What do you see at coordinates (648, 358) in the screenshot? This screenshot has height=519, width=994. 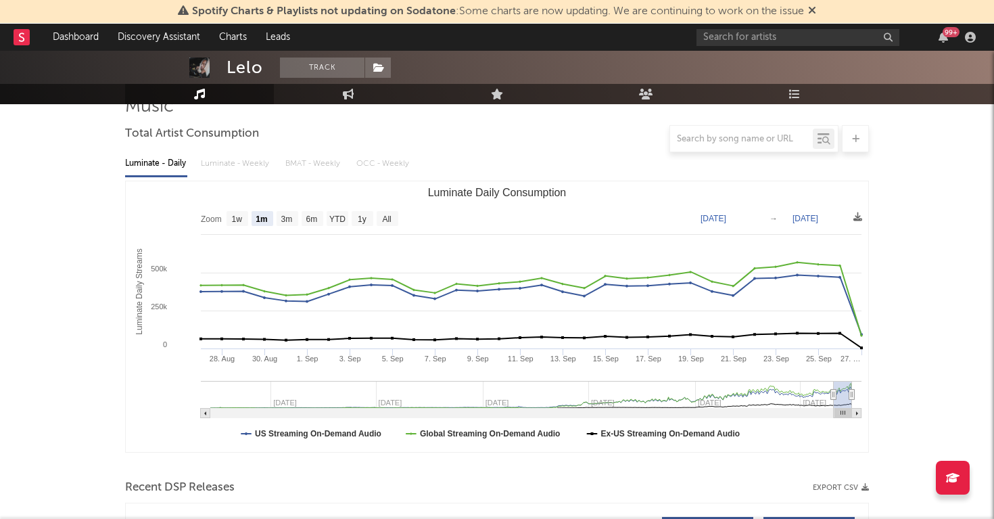 I see `text: 17. Sep` at bounding box center [648, 358].